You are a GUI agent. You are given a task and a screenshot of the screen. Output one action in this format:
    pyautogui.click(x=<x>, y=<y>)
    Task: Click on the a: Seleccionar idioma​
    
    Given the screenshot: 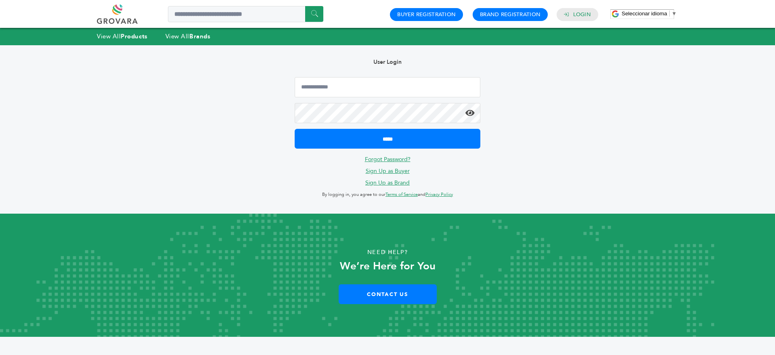 What is the action you would take?
    pyautogui.click(x=649, y=13)
    